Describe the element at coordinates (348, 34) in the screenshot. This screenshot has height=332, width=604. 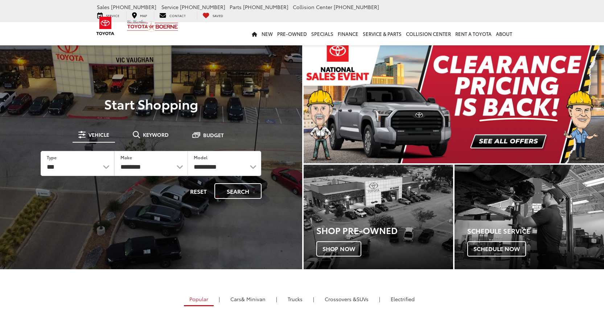
I see `a: Finance` at that location.